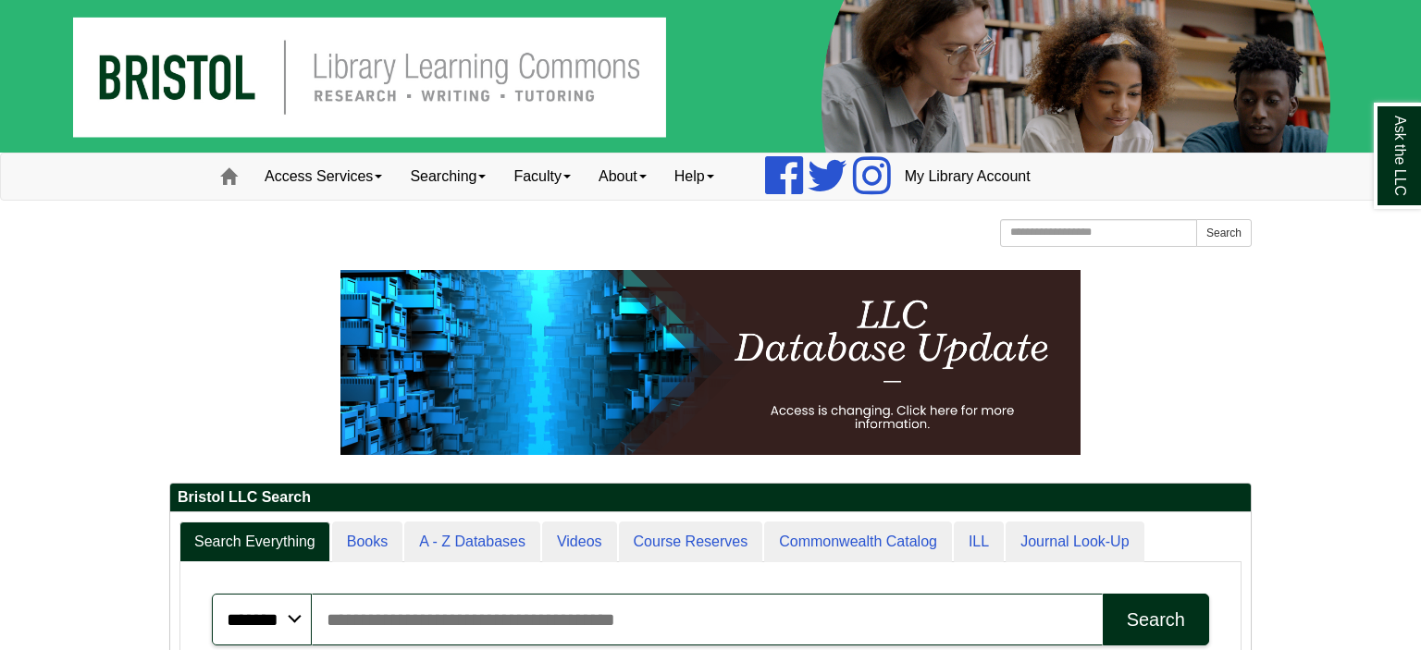 This screenshot has height=650, width=1421. I want to click on h2: Bristol LLC Search, so click(710, 498).